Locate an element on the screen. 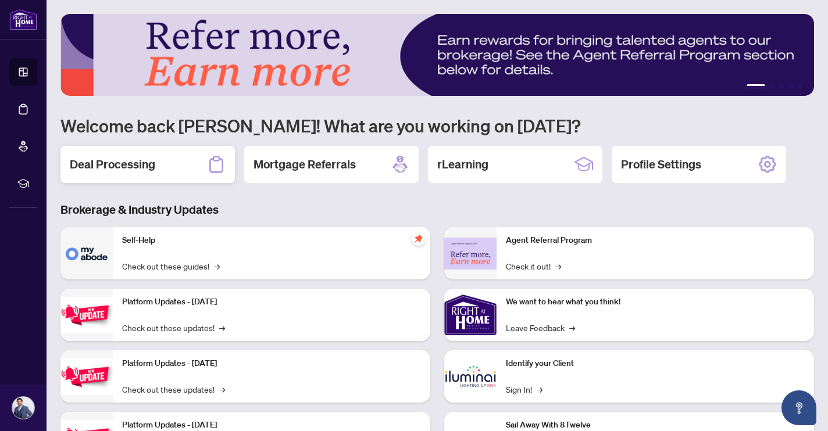 The width and height of the screenshot is (828, 431). img: logo is located at coordinates (23, 19).